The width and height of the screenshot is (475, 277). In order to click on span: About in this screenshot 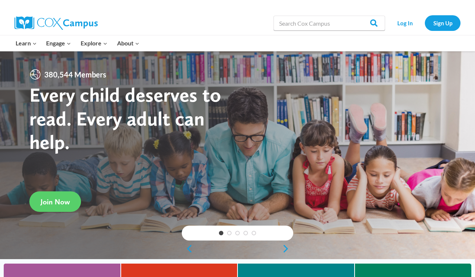, I will do `click(128, 43)`.